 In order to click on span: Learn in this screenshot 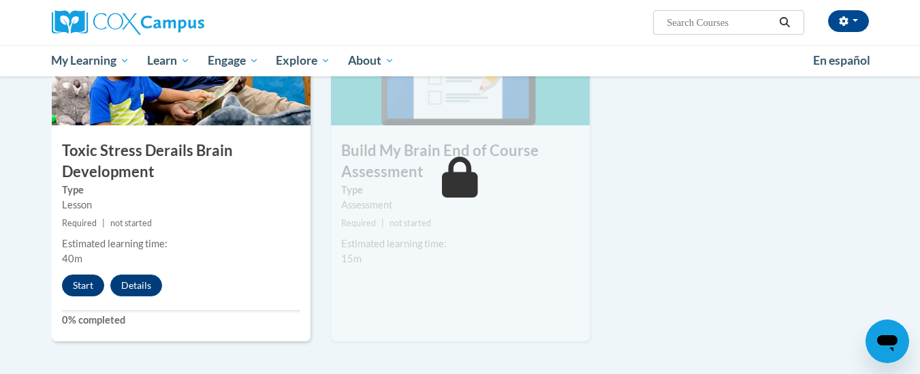, I will do `click(168, 61)`.